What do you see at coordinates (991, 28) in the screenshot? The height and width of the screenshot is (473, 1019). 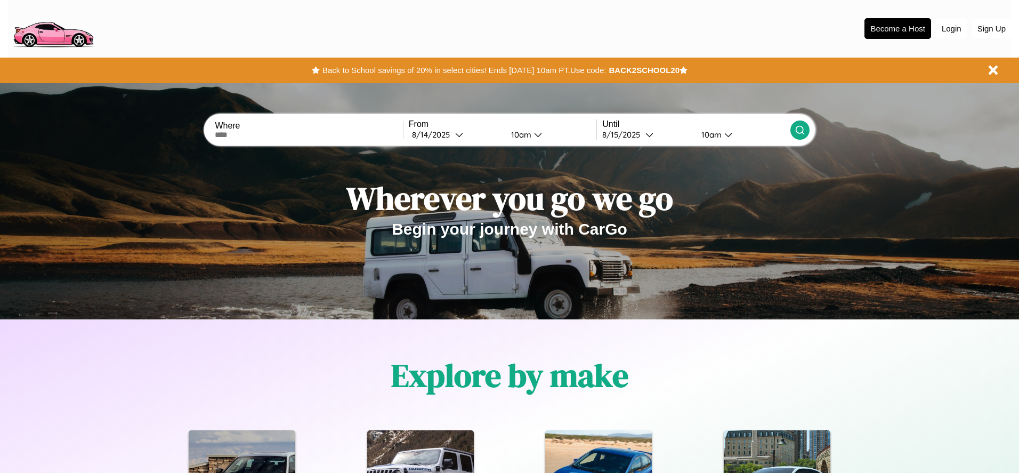 I see `button: Sign Up` at bounding box center [991, 28].